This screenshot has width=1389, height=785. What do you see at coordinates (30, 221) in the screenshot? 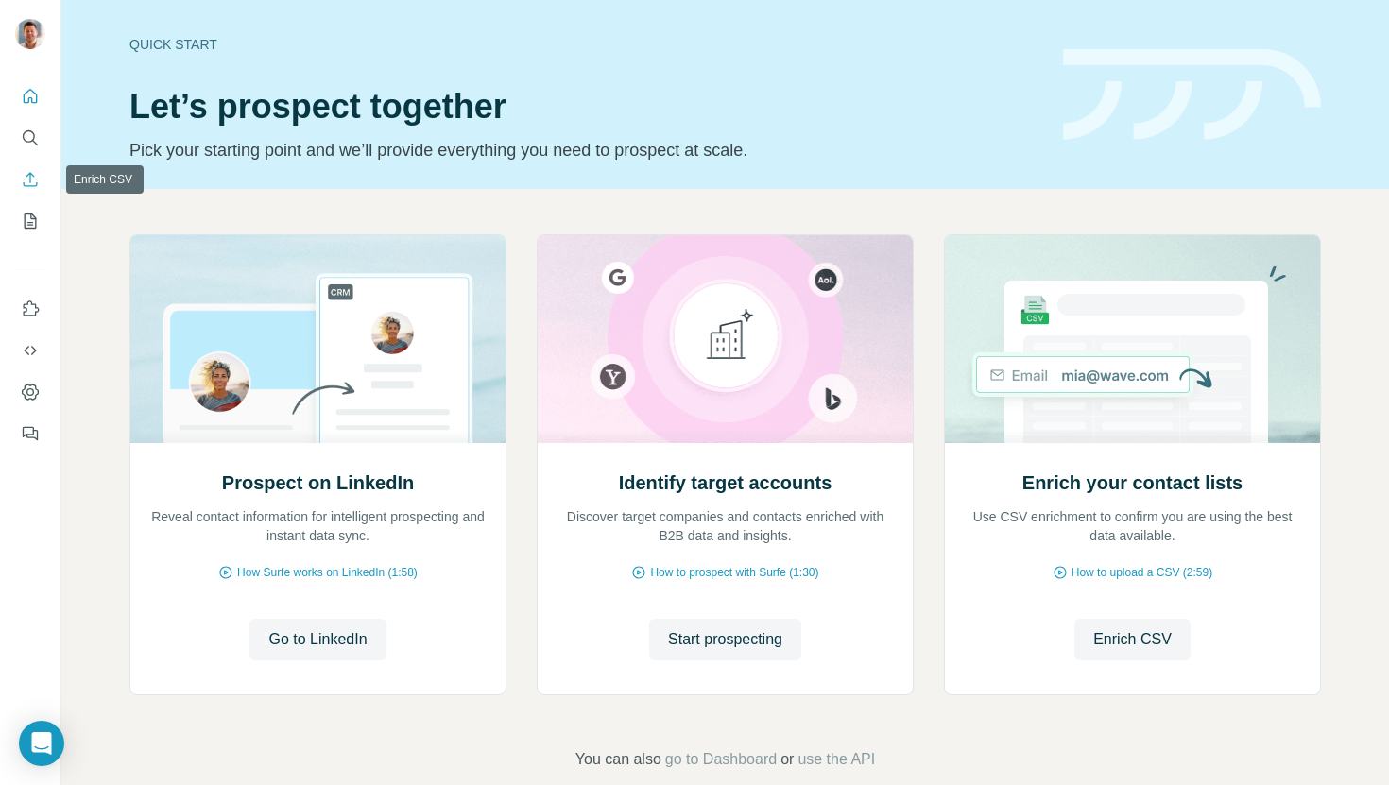
I see `button: My lists` at bounding box center [30, 221].